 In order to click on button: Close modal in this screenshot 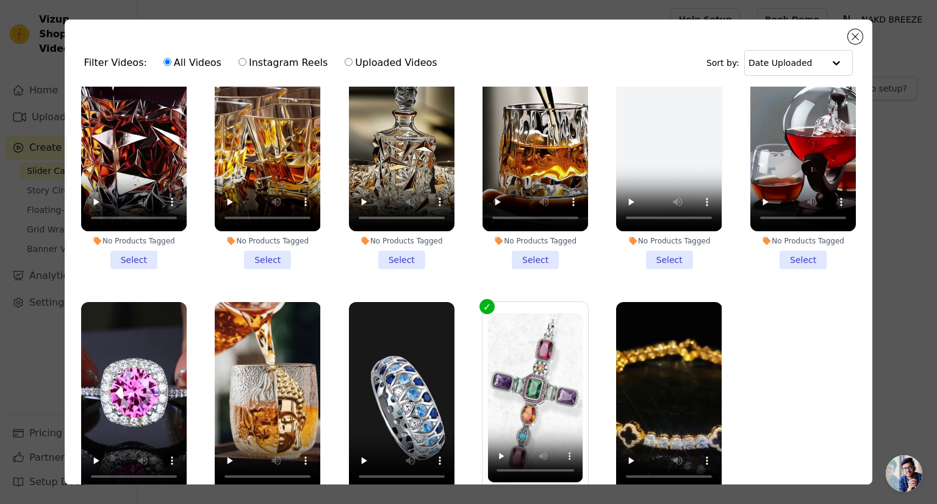, I will do `click(855, 37)`.